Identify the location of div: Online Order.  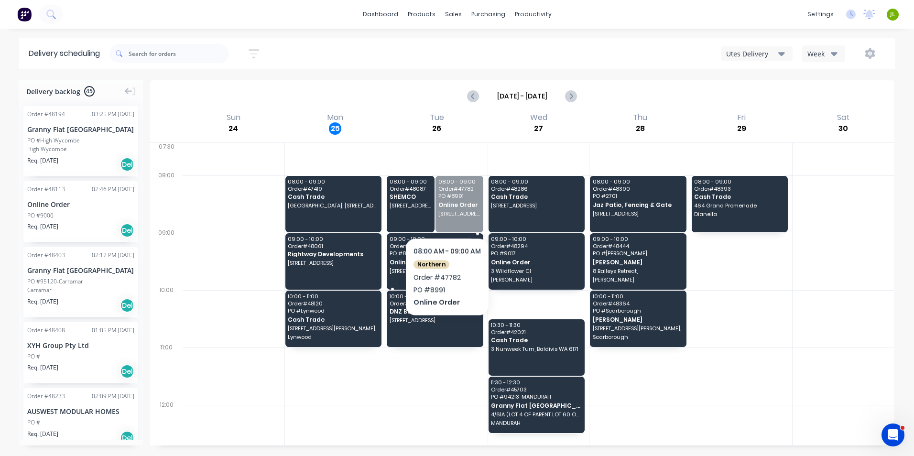
(81, 204).